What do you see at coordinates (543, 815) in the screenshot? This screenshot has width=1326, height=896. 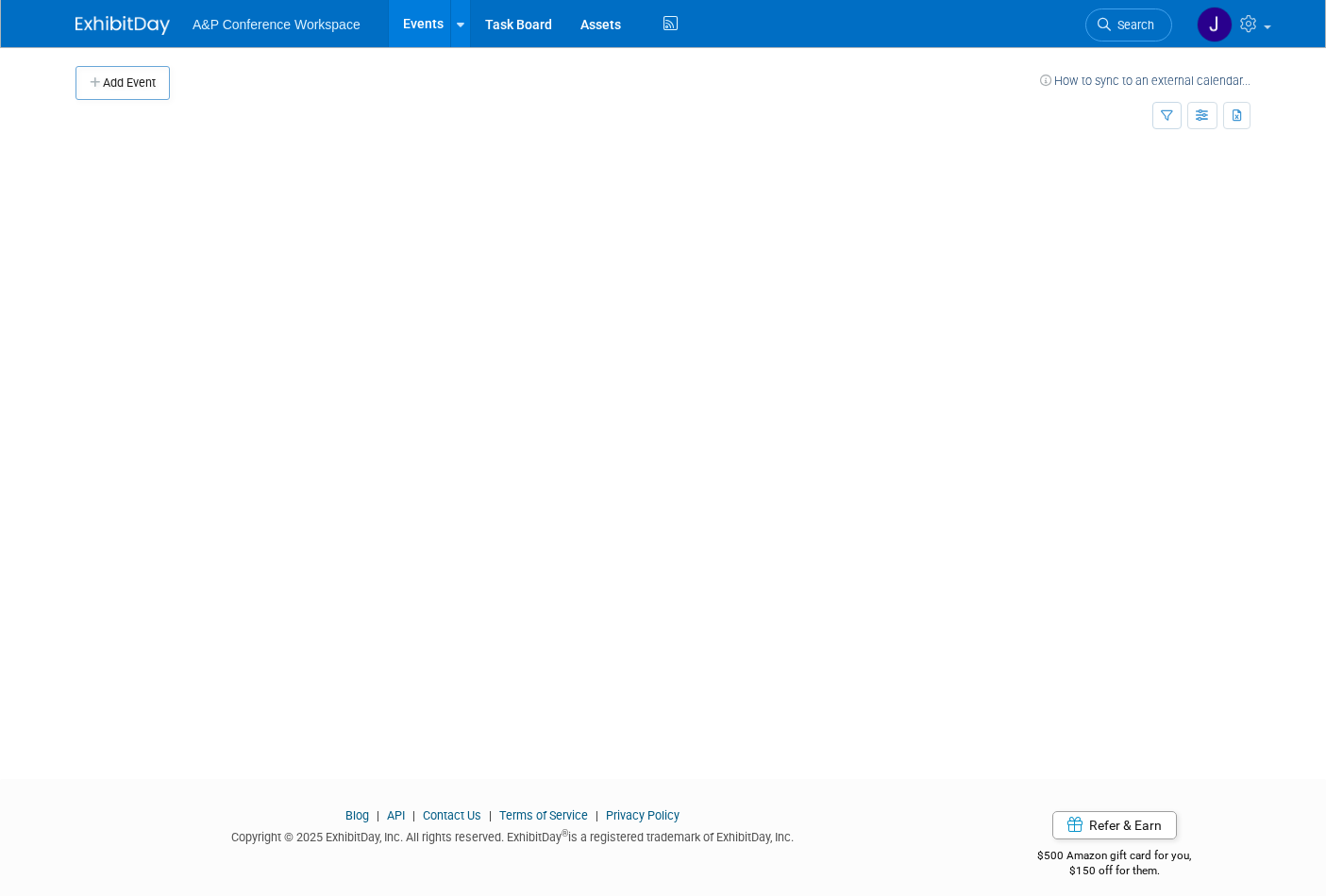 I see `a: Terms of Service` at bounding box center [543, 815].